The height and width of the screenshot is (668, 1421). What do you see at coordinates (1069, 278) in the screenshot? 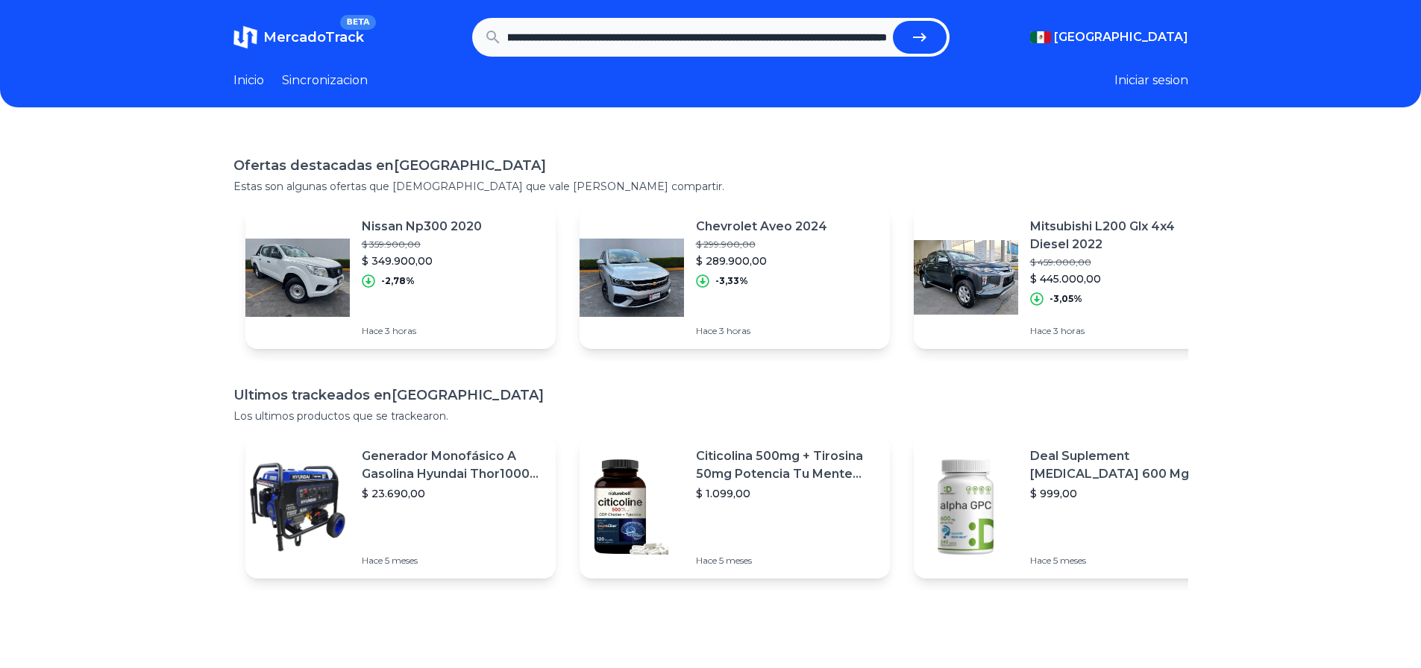
I see `a: Featured imageMitsubishi L200 Glx 4x4 Diesel 2022$ 459.000,00$ 445.000,00-3,05%Hace 3 horas` at bounding box center [1069, 278].